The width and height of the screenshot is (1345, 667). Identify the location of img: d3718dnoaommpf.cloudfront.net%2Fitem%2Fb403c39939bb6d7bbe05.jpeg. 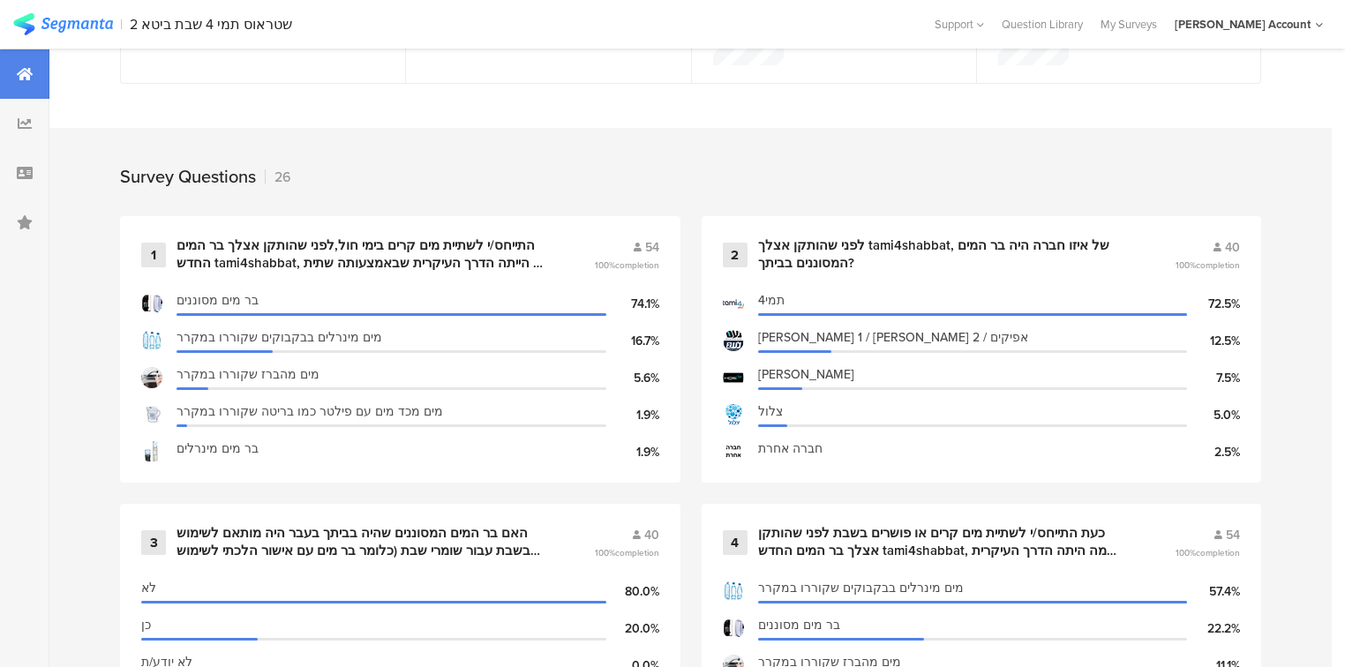
(152, 378).